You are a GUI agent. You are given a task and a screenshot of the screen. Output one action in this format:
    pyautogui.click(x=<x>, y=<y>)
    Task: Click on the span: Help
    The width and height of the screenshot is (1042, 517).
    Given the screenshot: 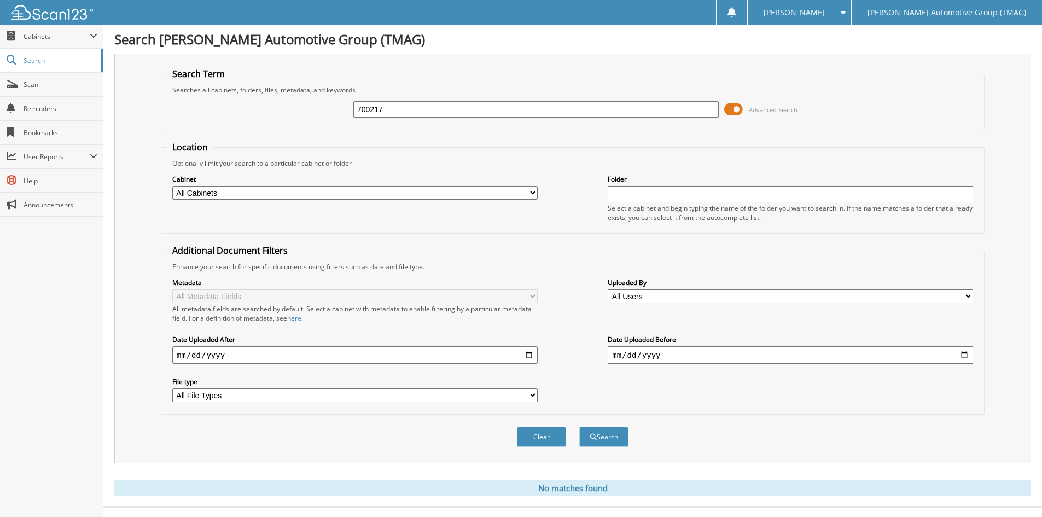 What is the action you would take?
    pyautogui.click(x=60, y=181)
    